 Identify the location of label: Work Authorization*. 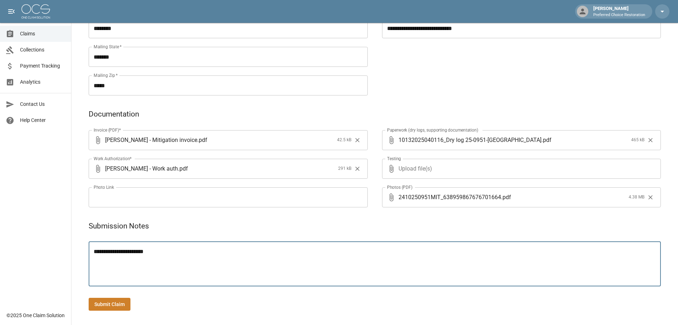
(113, 158).